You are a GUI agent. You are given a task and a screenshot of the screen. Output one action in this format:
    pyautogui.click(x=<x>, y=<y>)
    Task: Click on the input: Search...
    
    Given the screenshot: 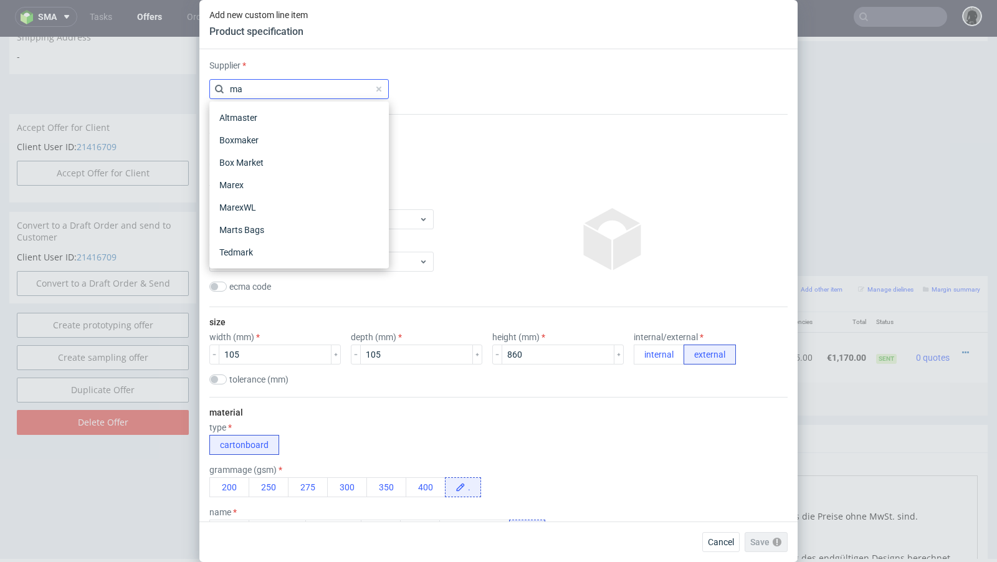 What is the action you would take?
    pyautogui.click(x=299, y=89)
    